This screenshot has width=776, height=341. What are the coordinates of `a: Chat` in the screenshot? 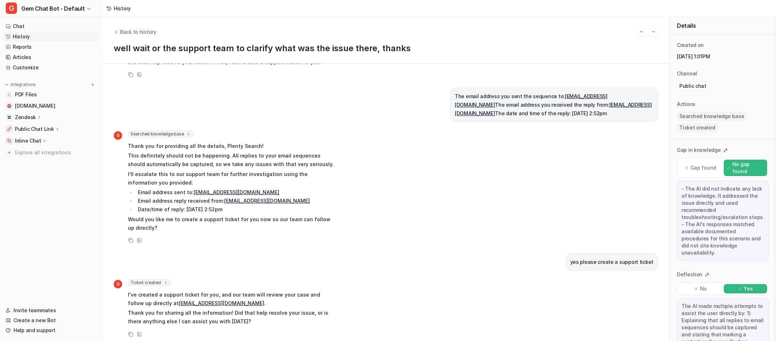 It's located at (51, 26).